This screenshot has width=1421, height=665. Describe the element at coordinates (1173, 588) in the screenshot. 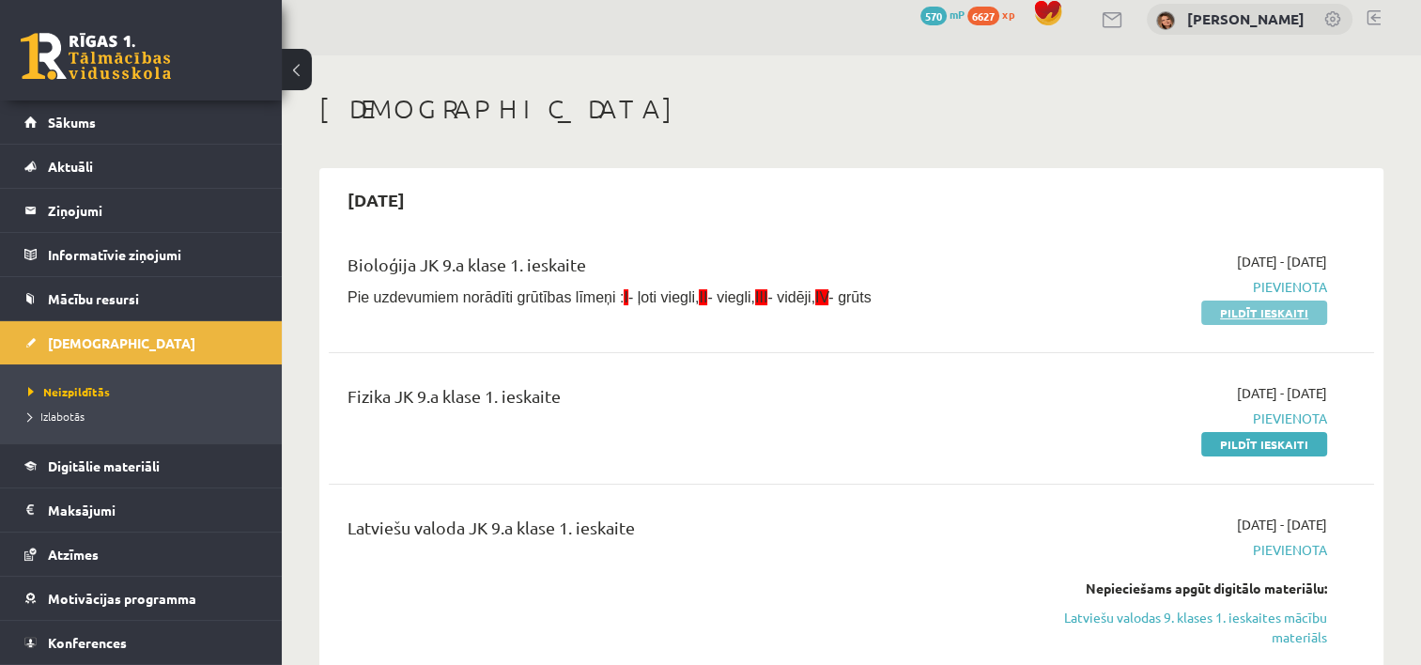

I see `div: Nepieciešams apgūt digitālo materiālu:` at that location.